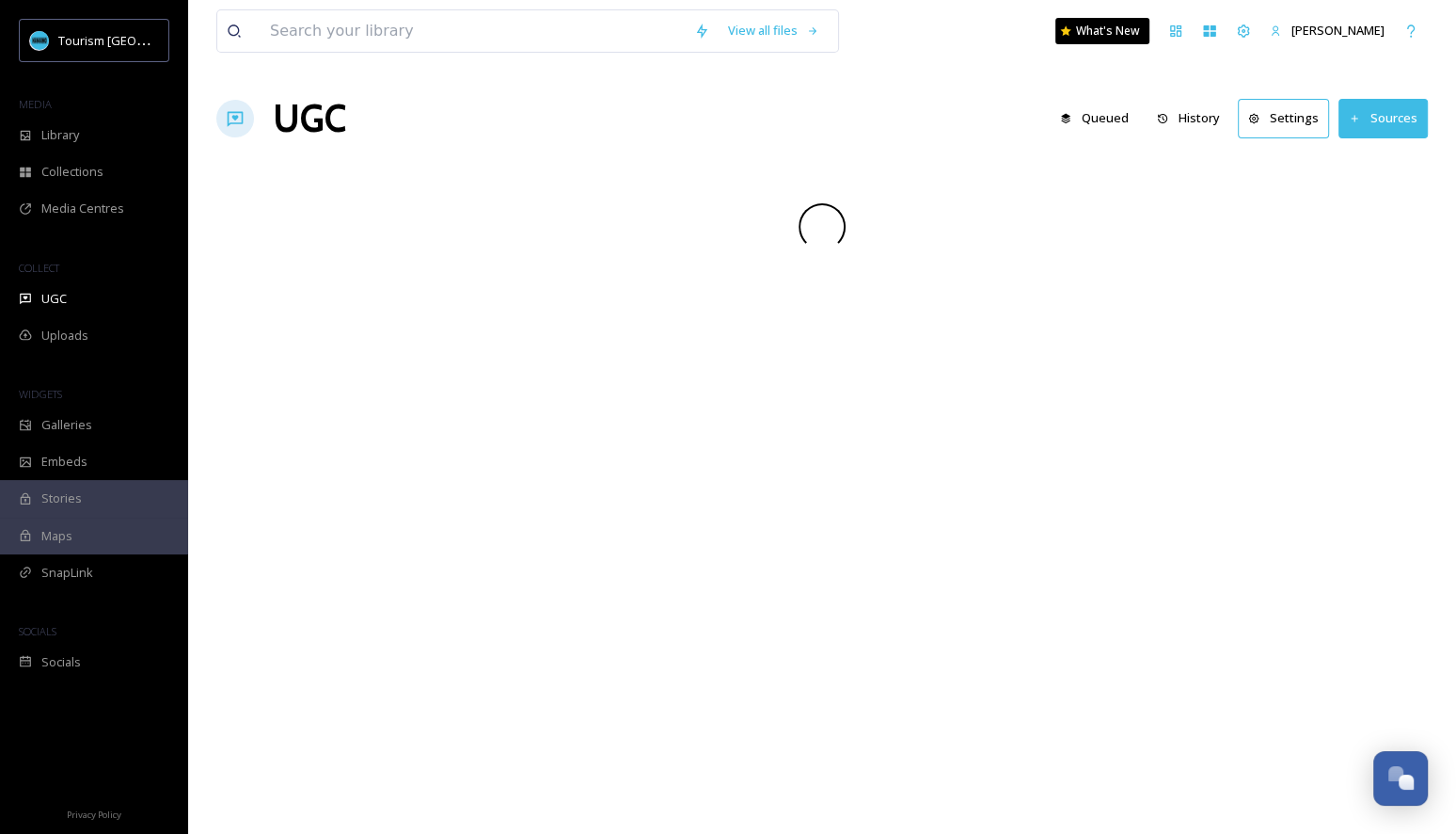 Image resolution: width=1456 pixels, height=834 pixels. I want to click on span: Media Centres, so click(82, 208).